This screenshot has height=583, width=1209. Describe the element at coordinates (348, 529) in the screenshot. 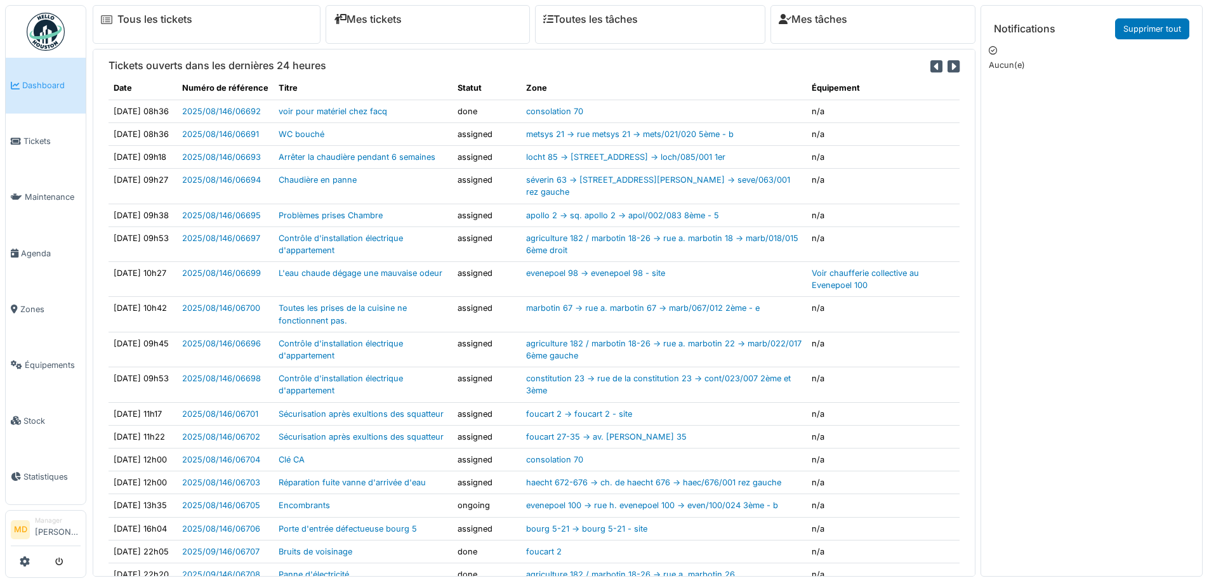

I see `a: Porte d'entrée défectueuse bourg 5` at that location.